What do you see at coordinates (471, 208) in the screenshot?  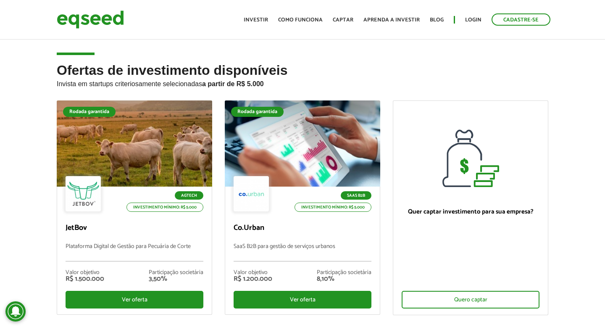 I see `a: Quer captar investimento para sua empresa? Quero captar` at bounding box center [471, 208].